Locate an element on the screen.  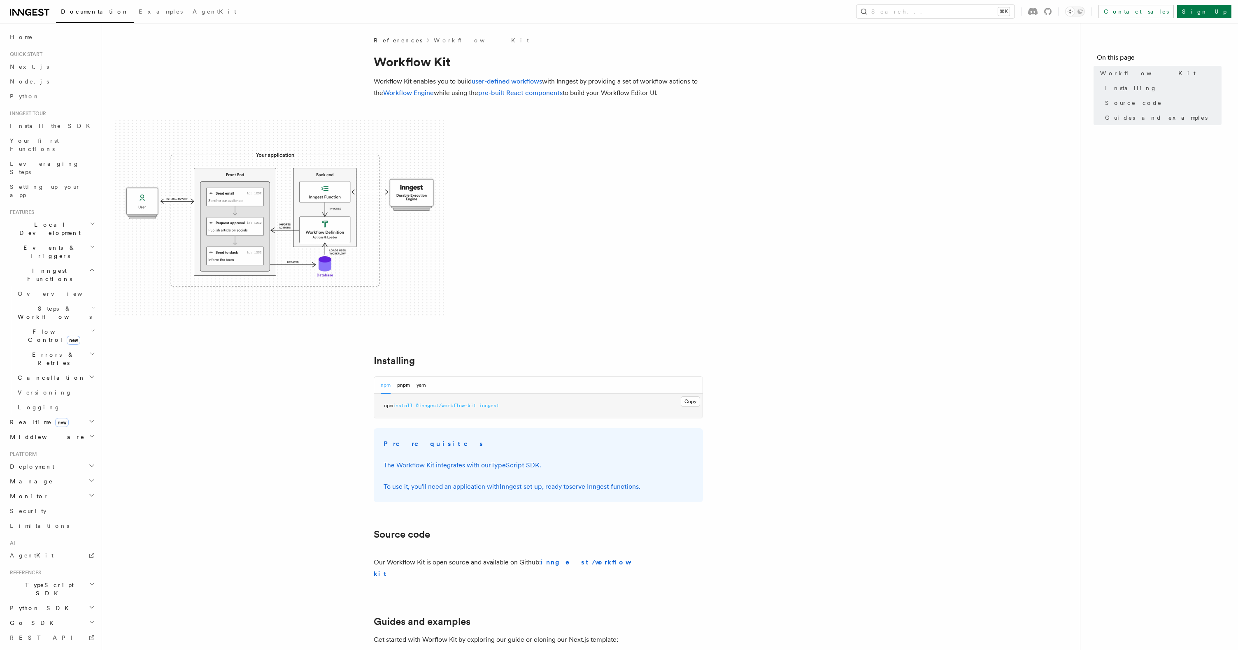
p: Get started with Worflow Kit by exploring our guide or cloning our Next.js template: is located at coordinates (538, 640).